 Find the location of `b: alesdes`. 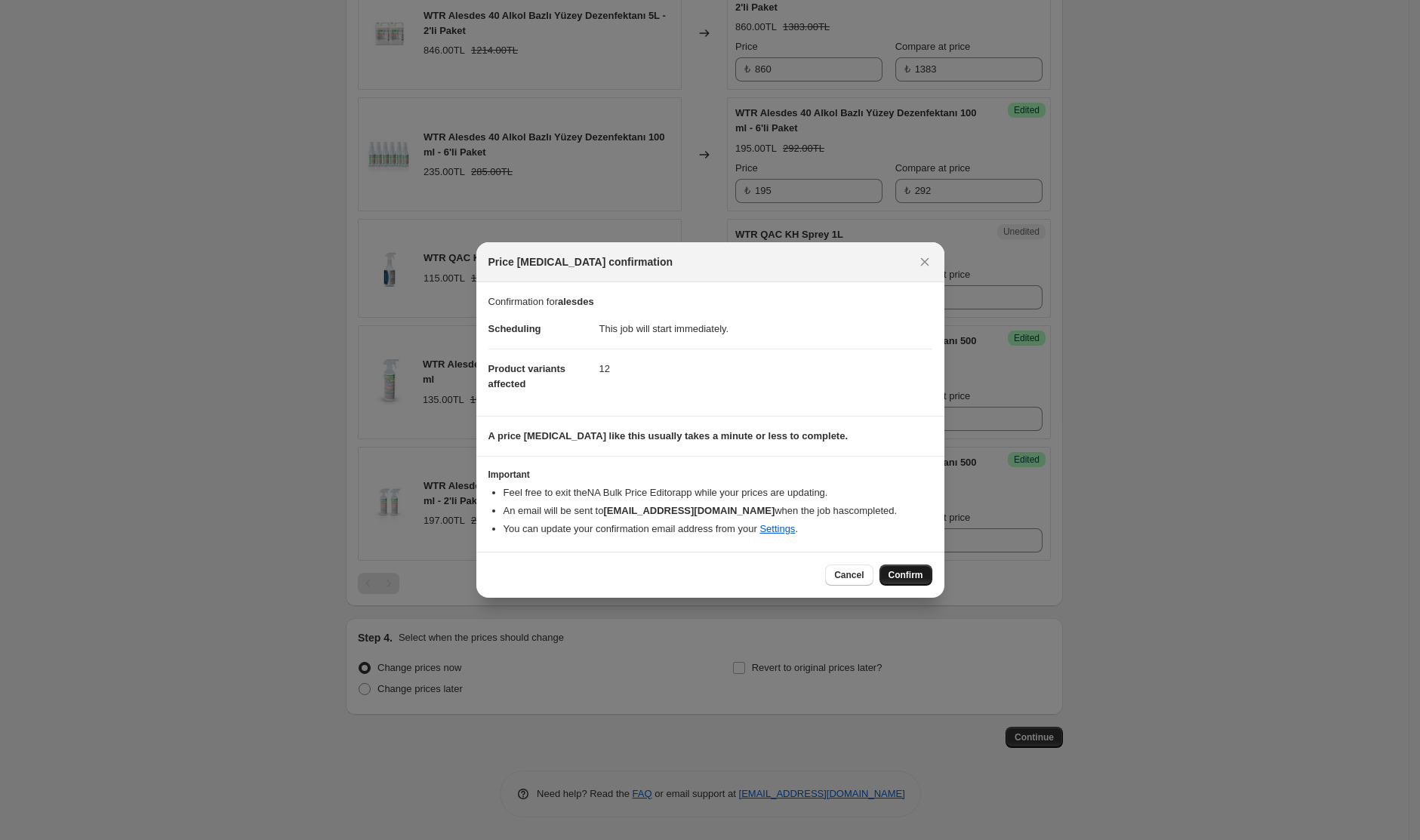

b: alesdes is located at coordinates (576, 301).